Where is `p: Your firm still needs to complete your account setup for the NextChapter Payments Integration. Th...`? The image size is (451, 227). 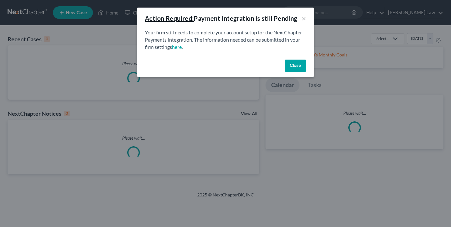 p: Your firm still needs to complete your account setup for the NextChapter Payments Integration. Th... is located at coordinates (225, 40).